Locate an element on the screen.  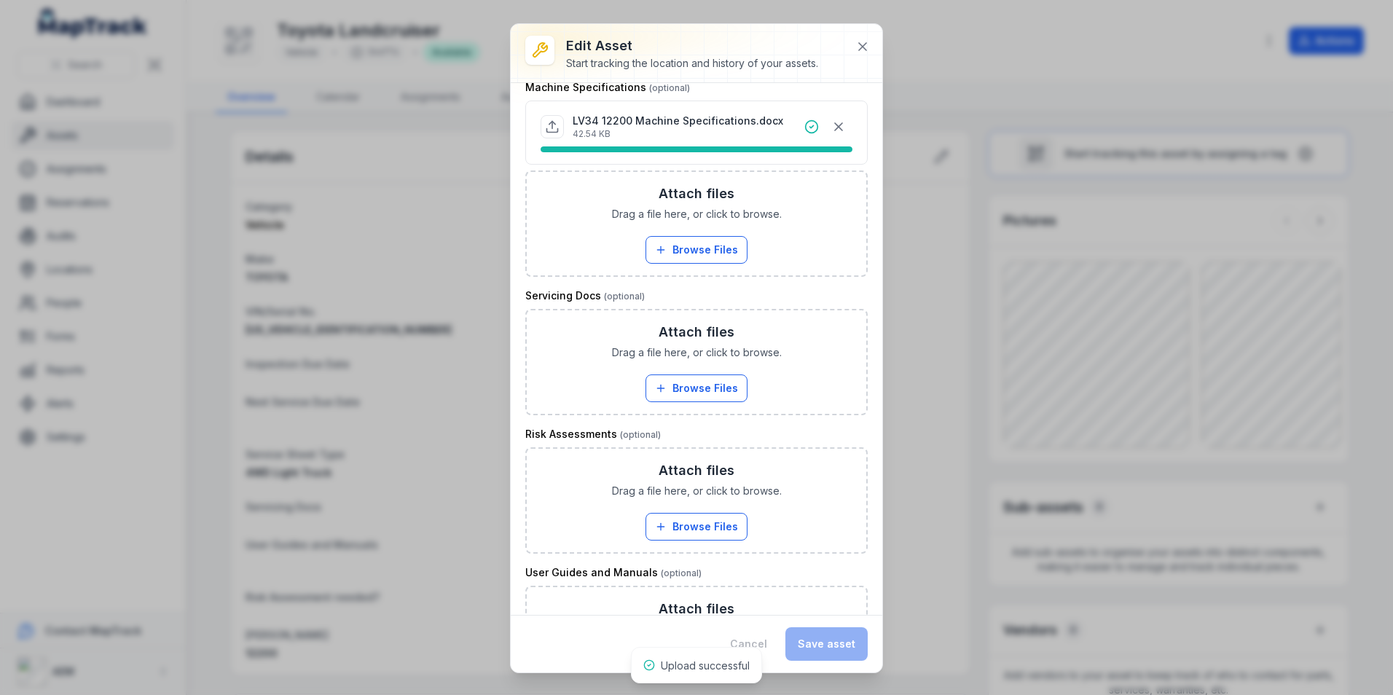
p: LV34 12200 Machine Specifications.docx is located at coordinates (678, 121).